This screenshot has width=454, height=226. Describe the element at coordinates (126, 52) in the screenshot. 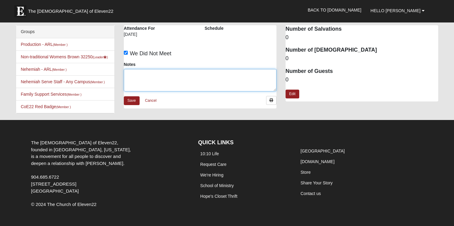

I see `input: We Did Not Meet` at that location.